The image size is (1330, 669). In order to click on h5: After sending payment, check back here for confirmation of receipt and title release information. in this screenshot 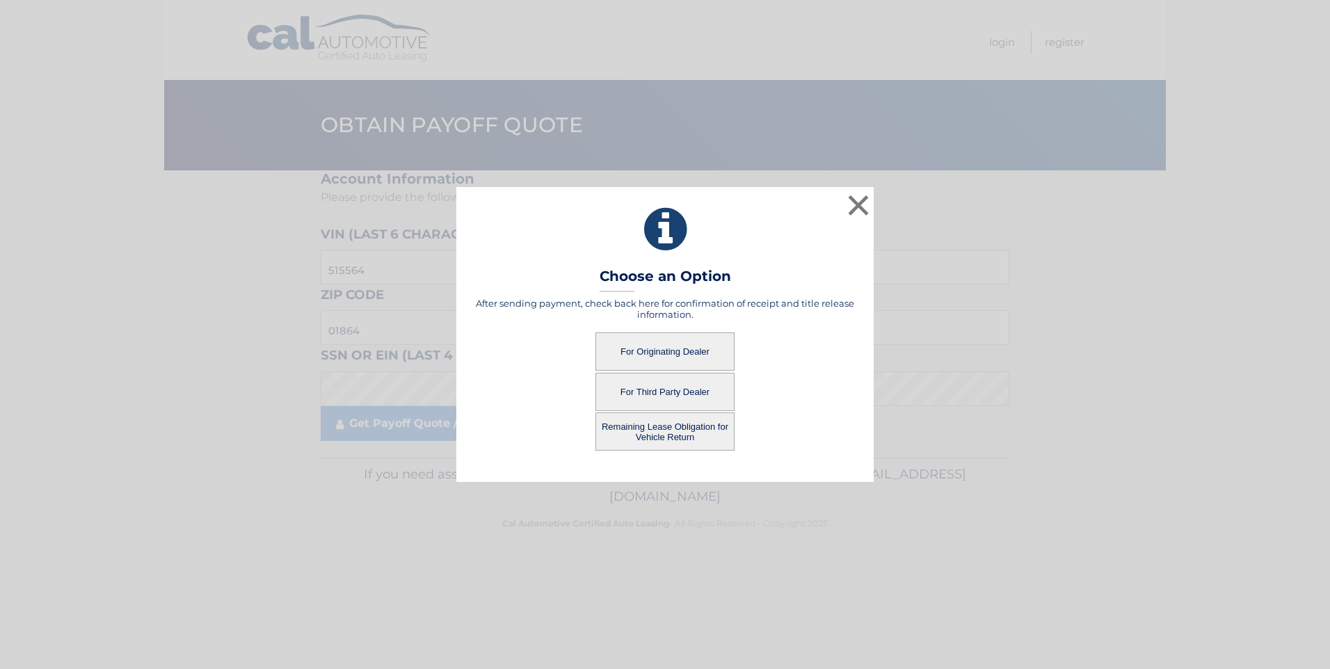, I will do `click(665, 309)`.